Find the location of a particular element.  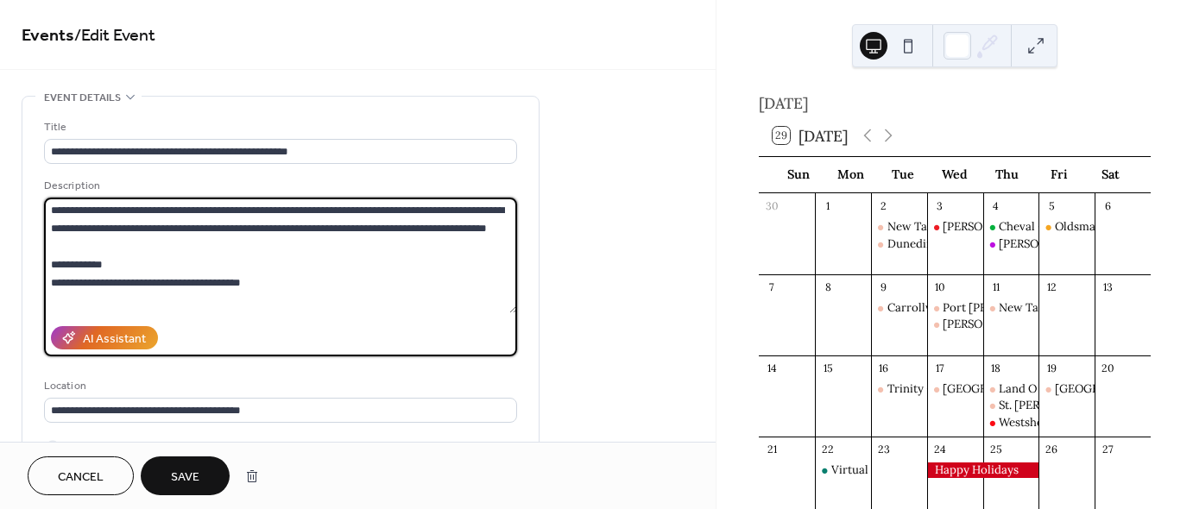

div: Palm Harbor - Power Gals of Palm Harbor is located at coordinates (1066, 389).